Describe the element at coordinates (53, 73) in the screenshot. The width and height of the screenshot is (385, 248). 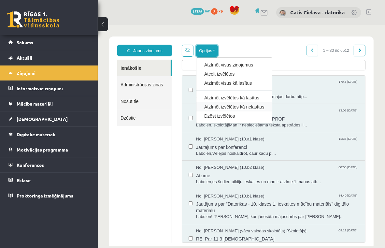
I see `legend: Ziņojumi` at that location.